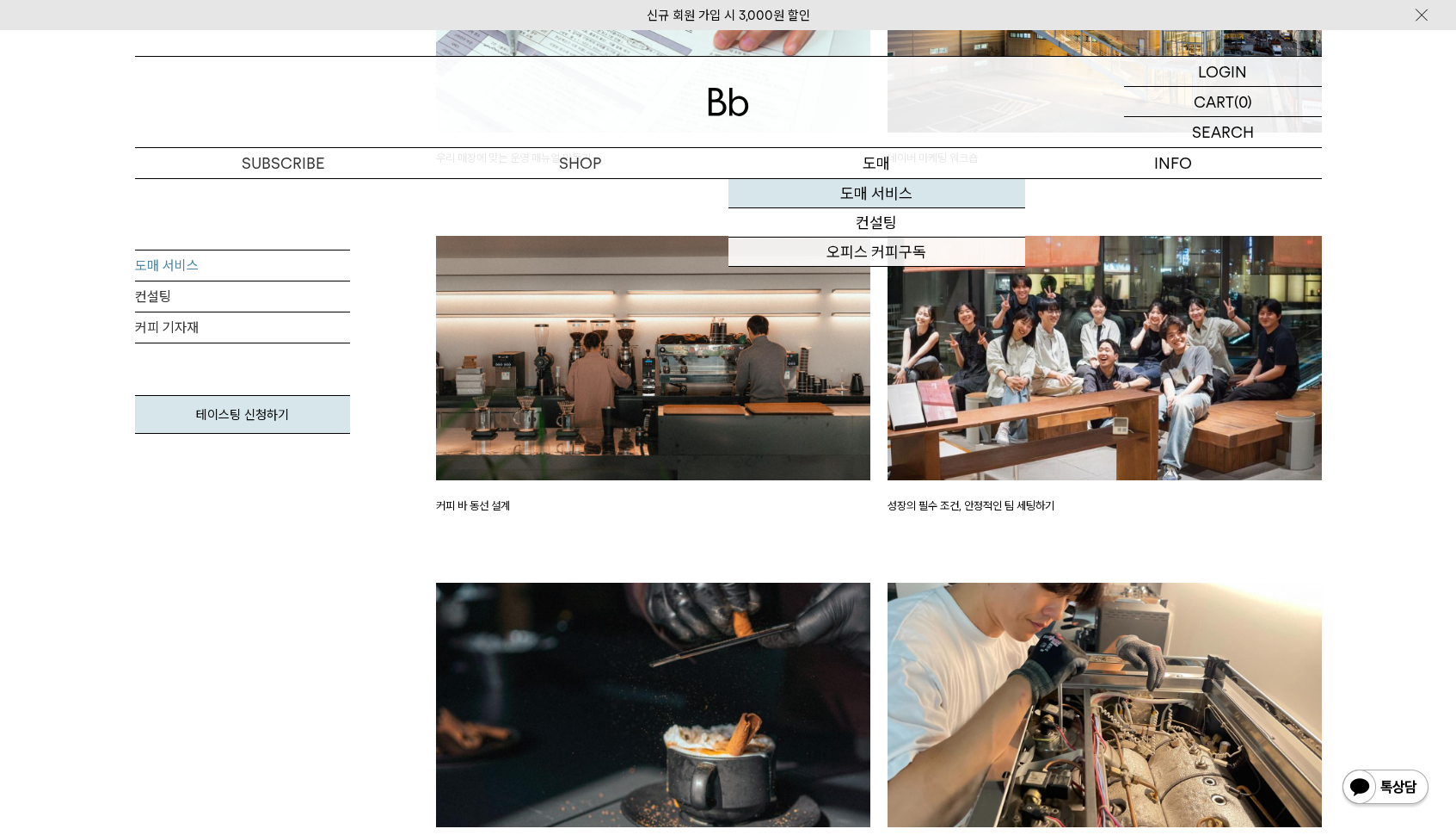  Describe the element at coordinates (1214, 102) in the screenshot. I see `p: CART` at that location.